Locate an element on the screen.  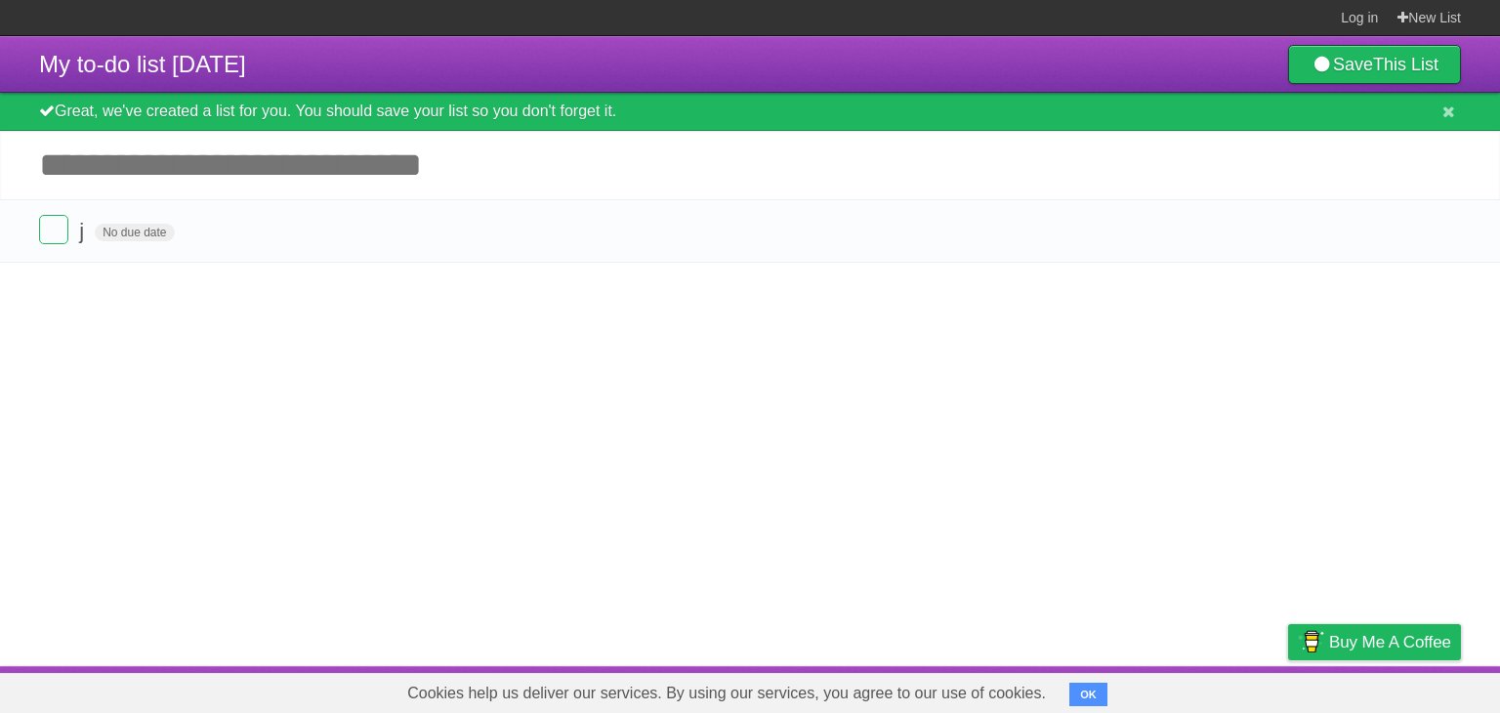
span: No due date is located at coordinates (134, 232).